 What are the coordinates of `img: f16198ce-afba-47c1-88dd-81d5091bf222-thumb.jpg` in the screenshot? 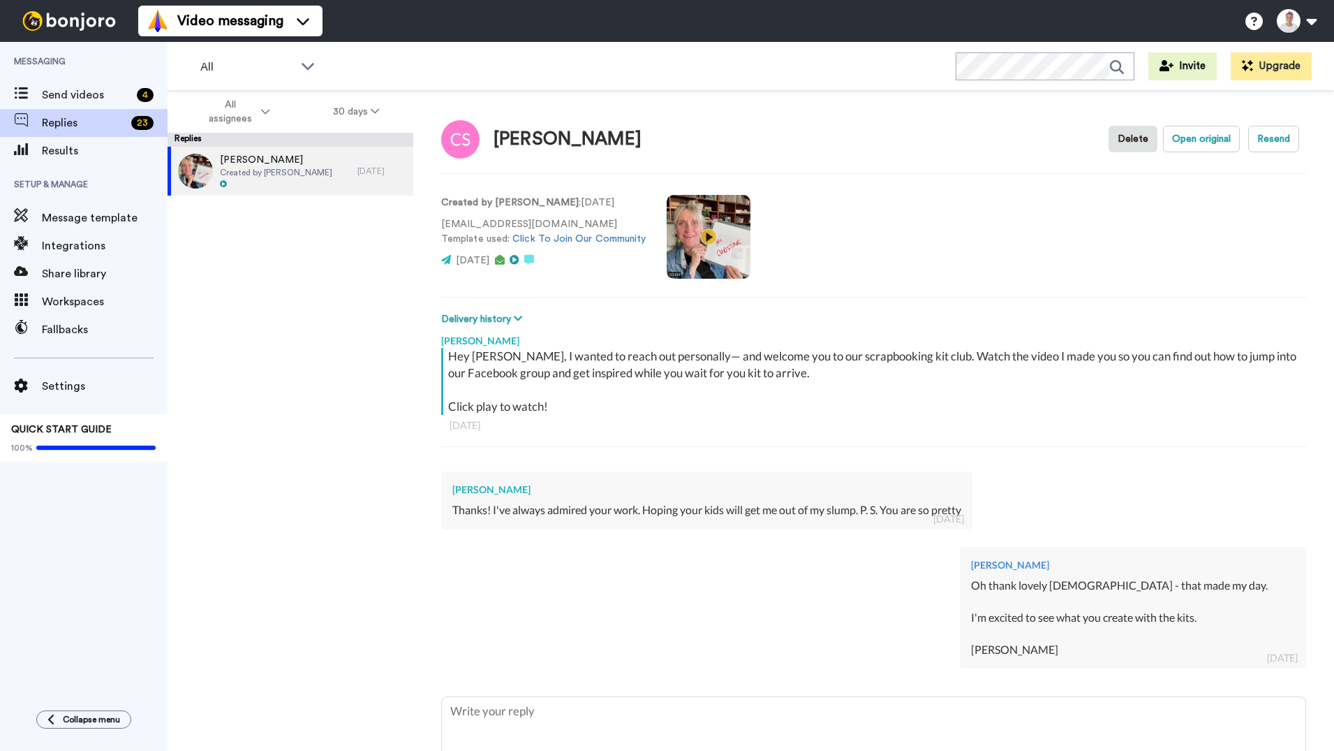 It's located at (195, 171).